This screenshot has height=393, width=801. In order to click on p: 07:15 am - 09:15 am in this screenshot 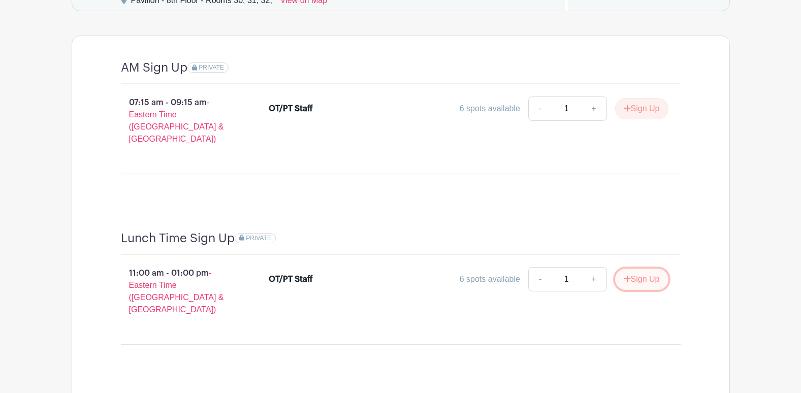, I will do `click(179, 121)`.